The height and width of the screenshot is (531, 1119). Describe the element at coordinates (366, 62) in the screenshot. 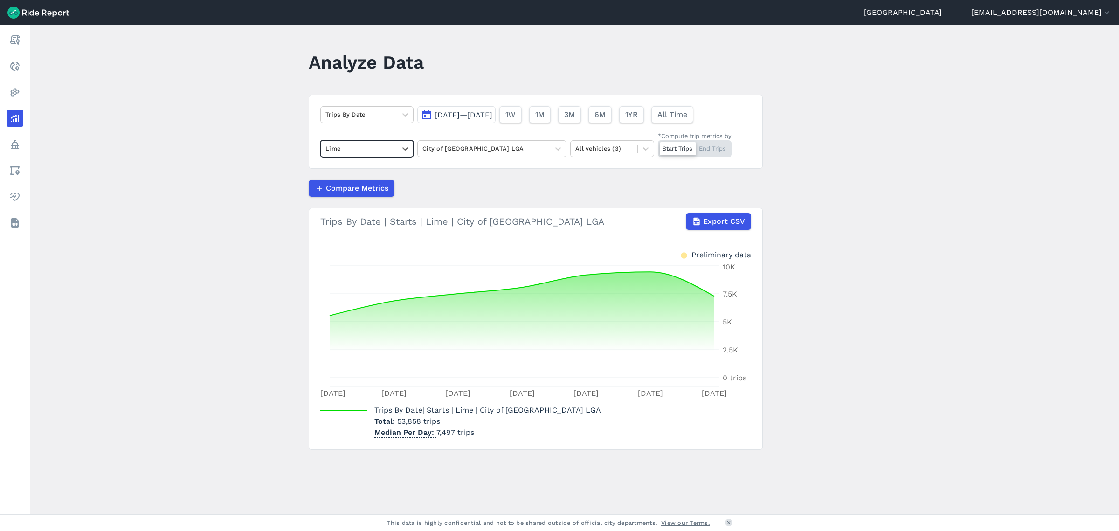

I see `h1: Analyze Data` at that location.